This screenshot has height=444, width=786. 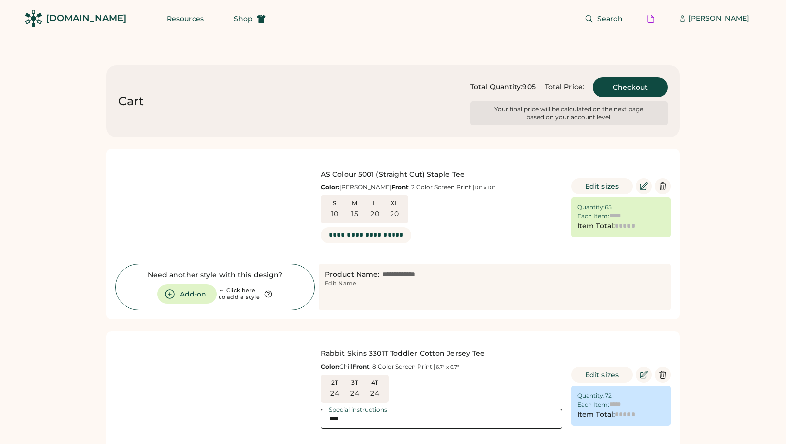 What do you see at coordinates (250, 19) in the screenshot?
I see `button: Shop` at bounding box center [250, 19].